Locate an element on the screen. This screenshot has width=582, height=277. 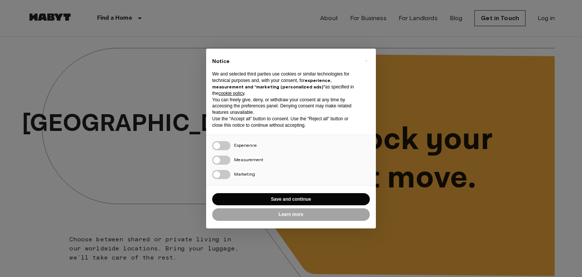
button: Close this notice is located at coordinates (366, 61).